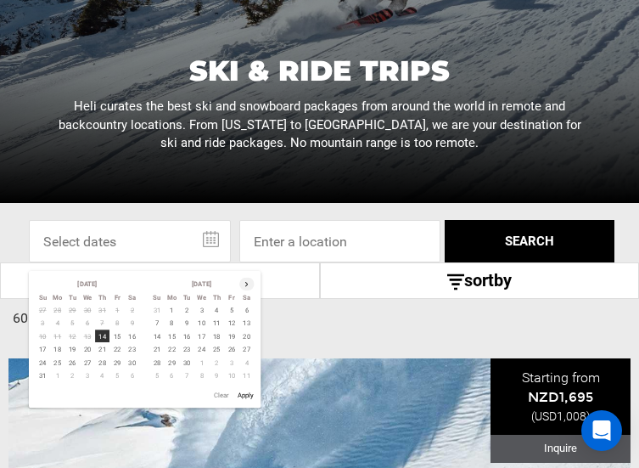 The image size is (639, 468). I want to click on img: sort-icon.svg, so click(456, 282).